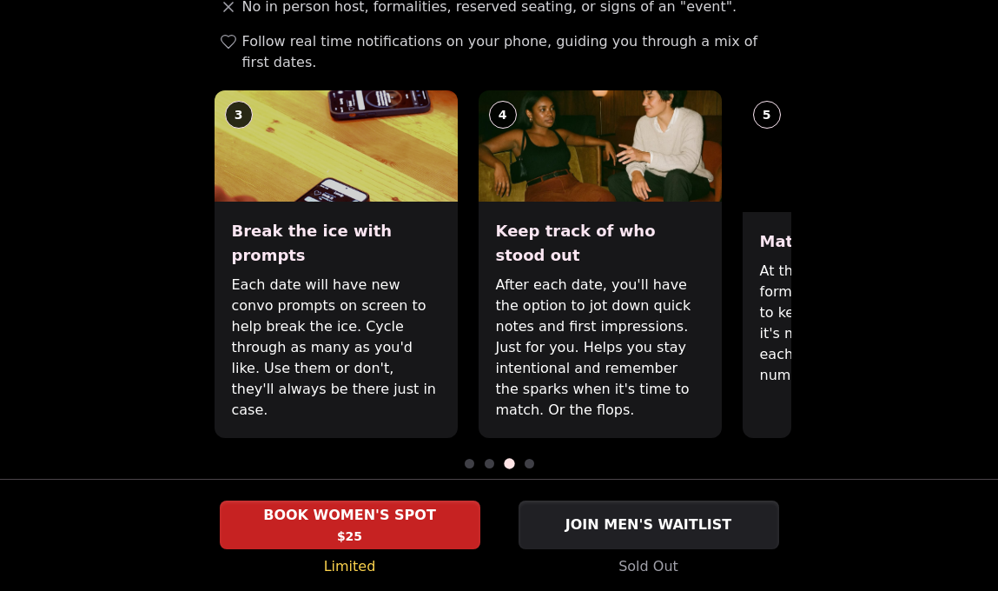 The image size is (998, 591). Describe the element at coordinates (336, 243) in the screenshot. I see `h3: Break the ice with prompts` at that location.